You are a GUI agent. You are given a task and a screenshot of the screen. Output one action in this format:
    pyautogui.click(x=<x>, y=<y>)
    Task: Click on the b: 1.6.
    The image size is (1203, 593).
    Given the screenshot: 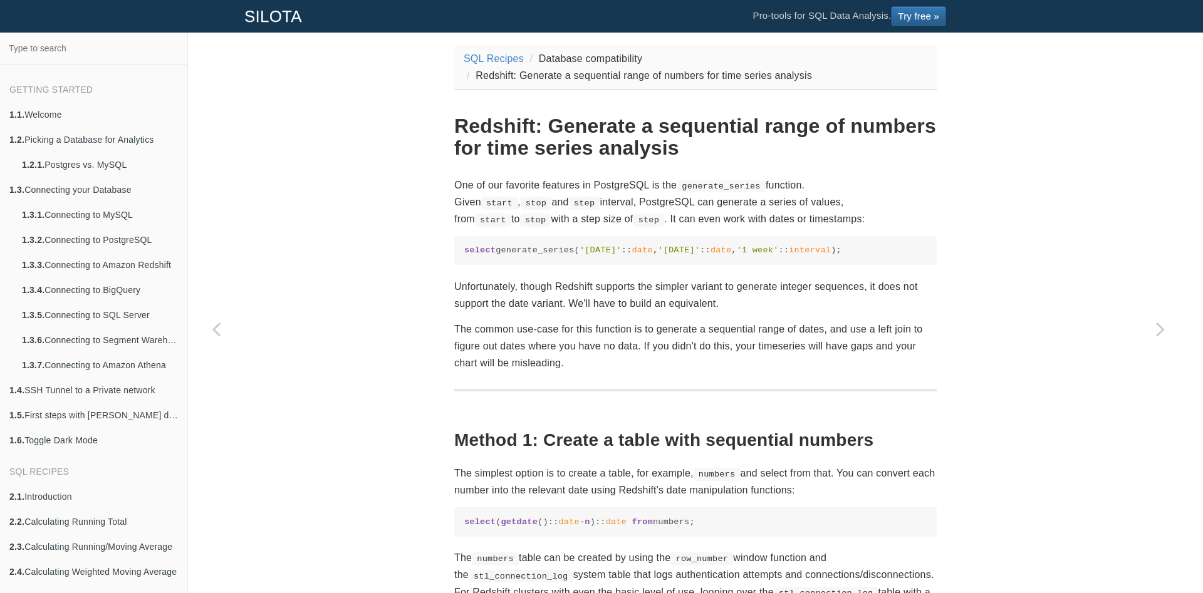 What is the action you would take?
    pyautogui.click(x=17, y=441)
    